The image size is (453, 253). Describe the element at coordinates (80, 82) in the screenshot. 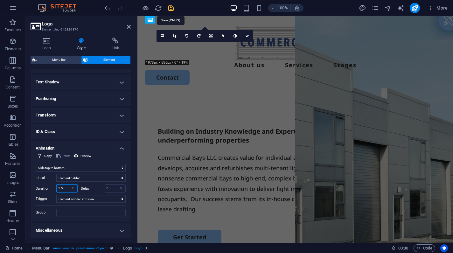

I see `h4: Text Shadow` at that location.